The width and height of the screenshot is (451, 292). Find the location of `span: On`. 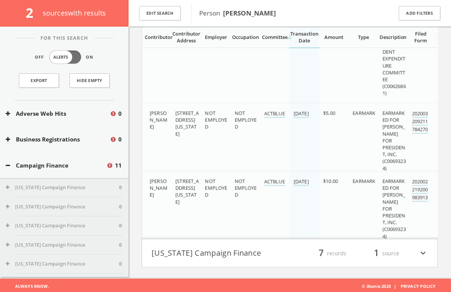

span: On is located at coordinates (90, 57).